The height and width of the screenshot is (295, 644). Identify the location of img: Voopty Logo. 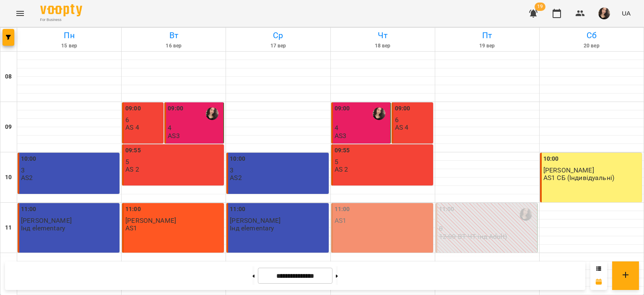
(61, 10).